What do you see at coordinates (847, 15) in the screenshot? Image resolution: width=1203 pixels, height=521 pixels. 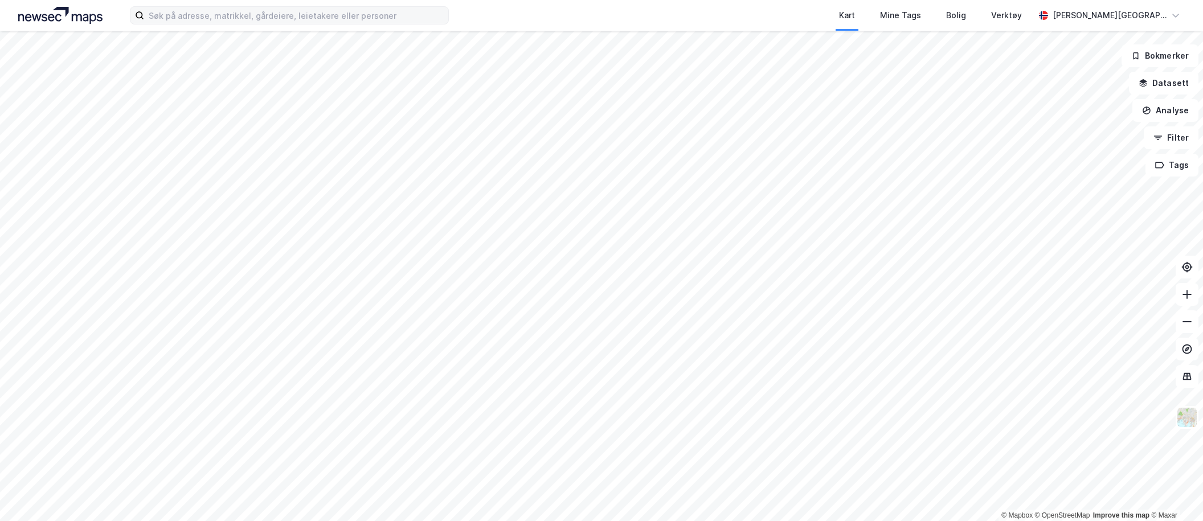 I see `div: Kart` at bounding box center [847, 15].